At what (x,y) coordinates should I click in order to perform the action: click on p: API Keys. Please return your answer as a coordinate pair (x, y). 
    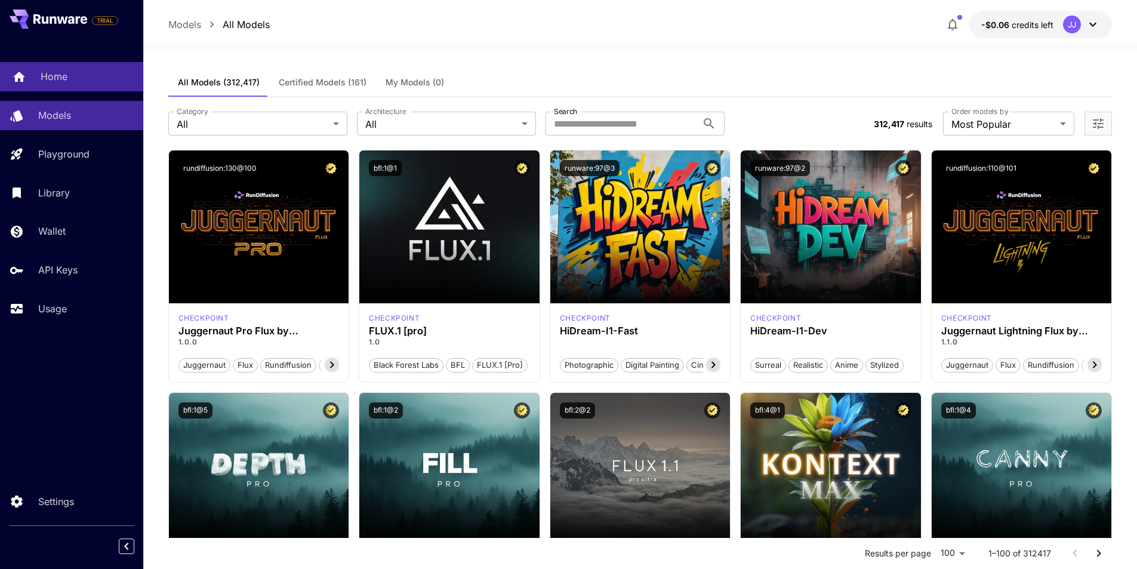
    Looking at the image, I should click on (58, 270).